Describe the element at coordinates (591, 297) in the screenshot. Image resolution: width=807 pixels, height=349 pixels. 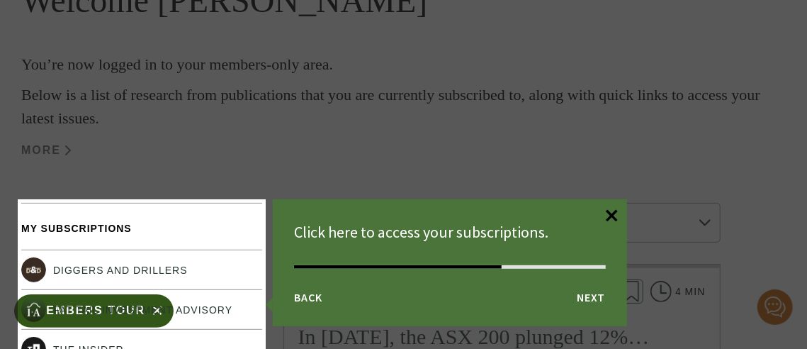
I see `a: Next` at that location.